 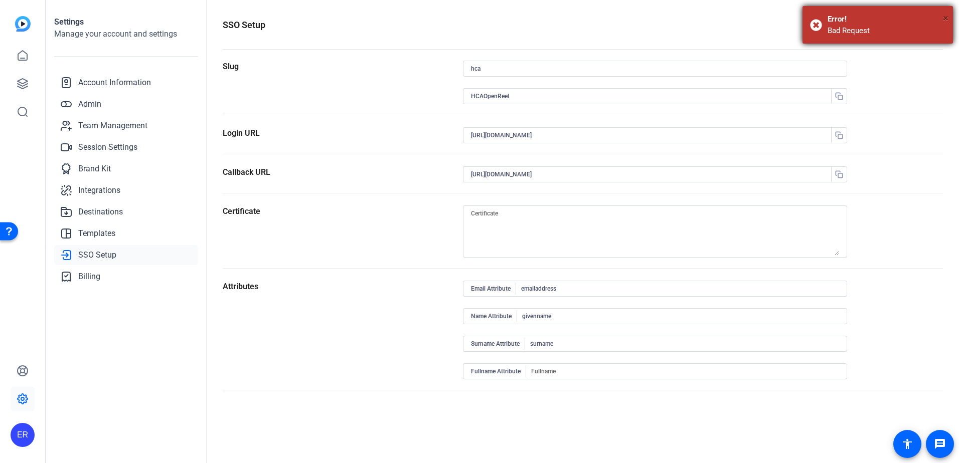 I want to click on div: Error!, so click(x=886, y=19).